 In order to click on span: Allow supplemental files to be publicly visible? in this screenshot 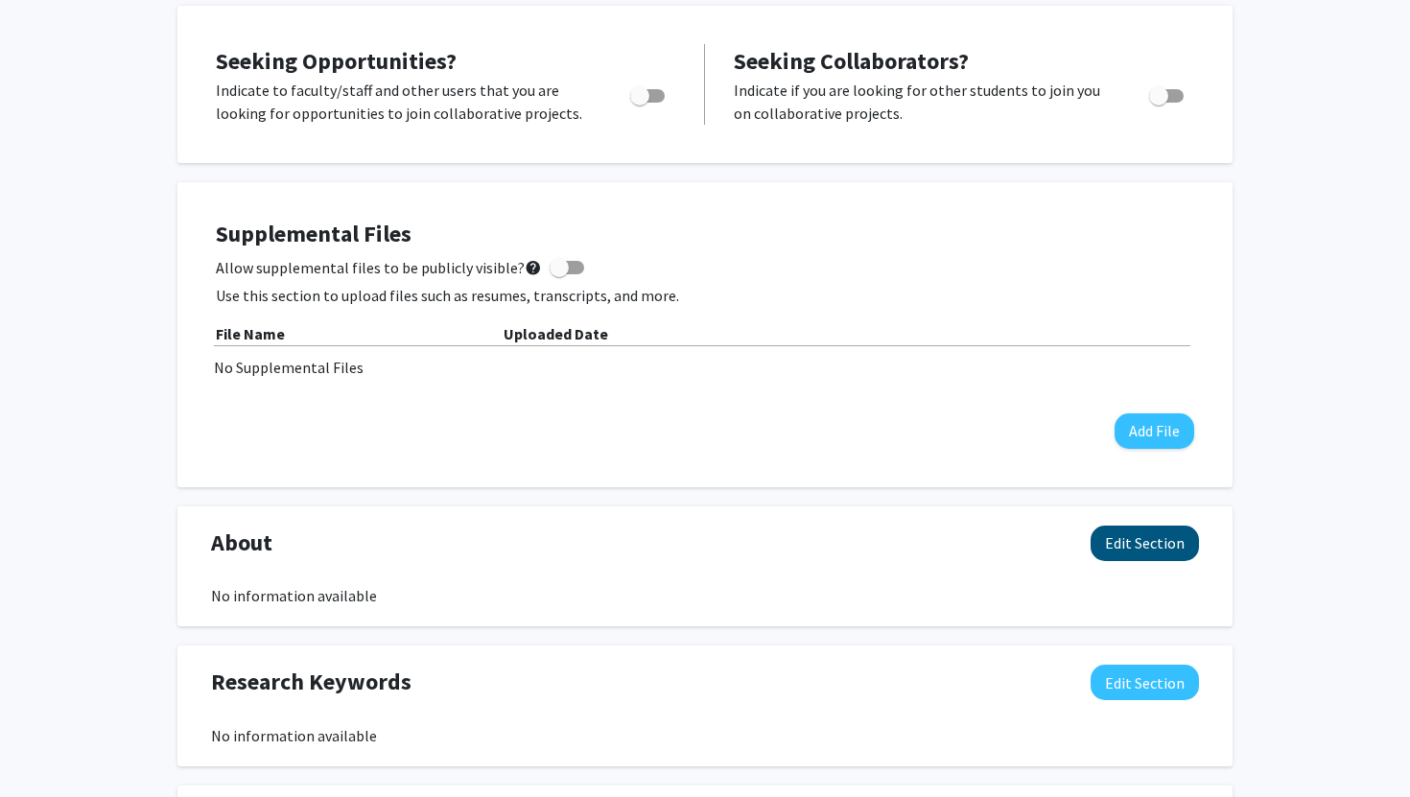, I will do `click(379, 268)`.